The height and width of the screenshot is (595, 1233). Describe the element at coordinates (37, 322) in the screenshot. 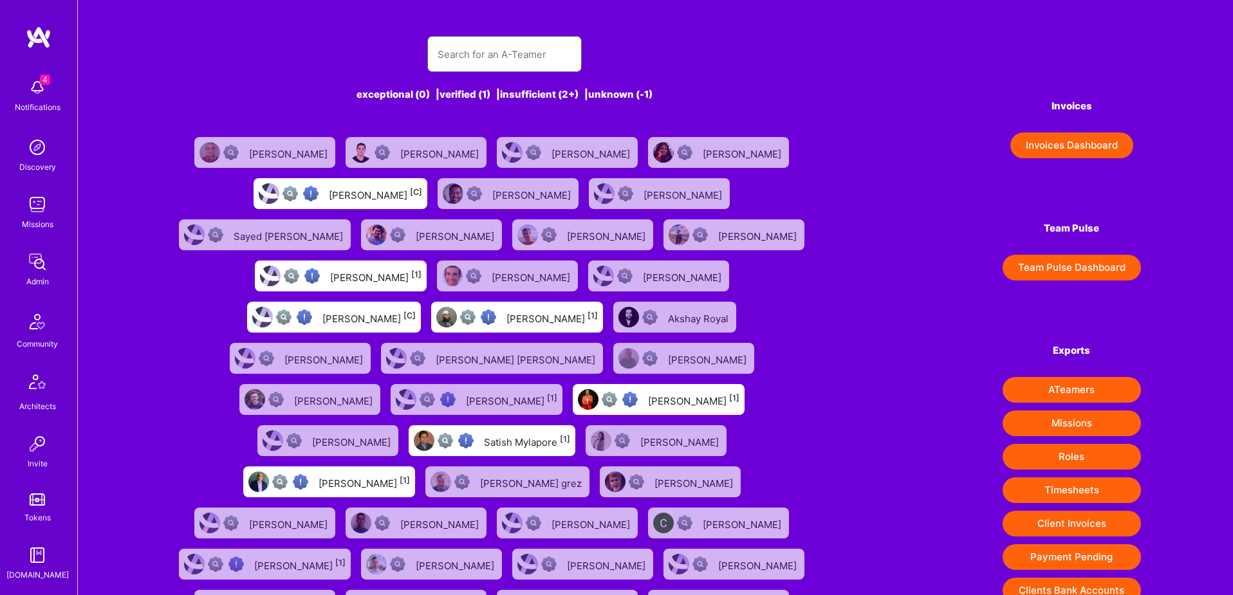

I see `img: Community` at that location.